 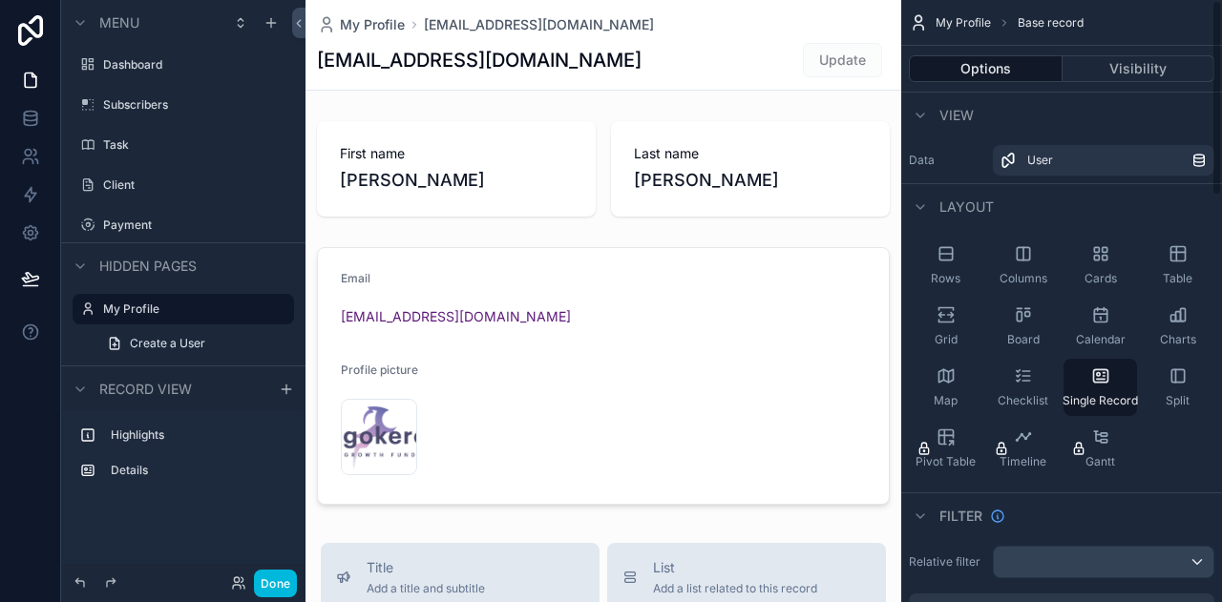 What do you see at coordinates (1099, 387) in the screenshot?
I see `button: Single Record` at bounding box center [1099, 387].